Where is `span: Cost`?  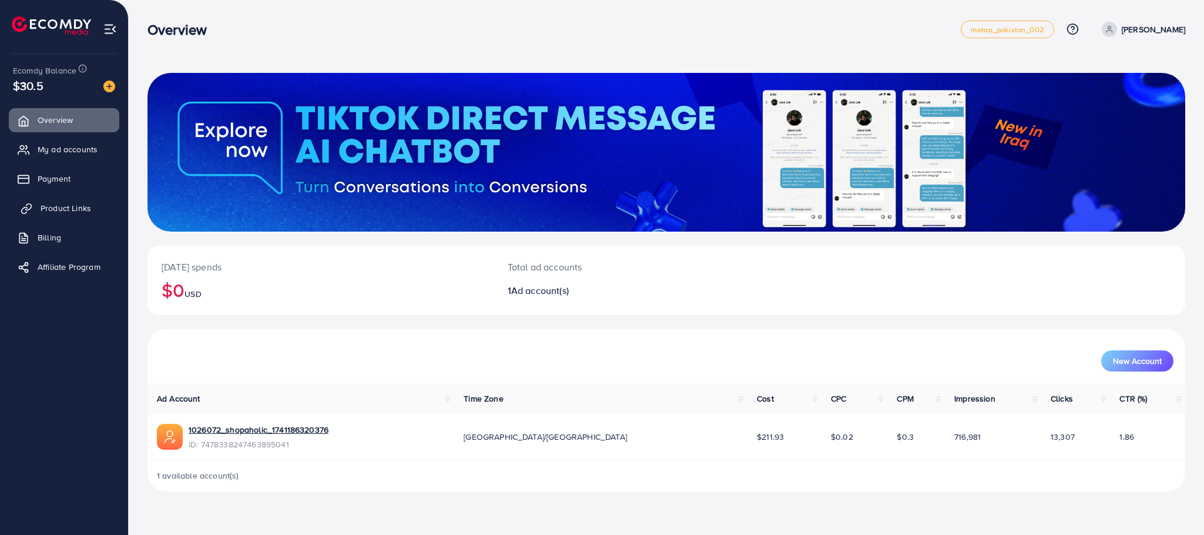
span: Cost is located at coordinates (765, 398).